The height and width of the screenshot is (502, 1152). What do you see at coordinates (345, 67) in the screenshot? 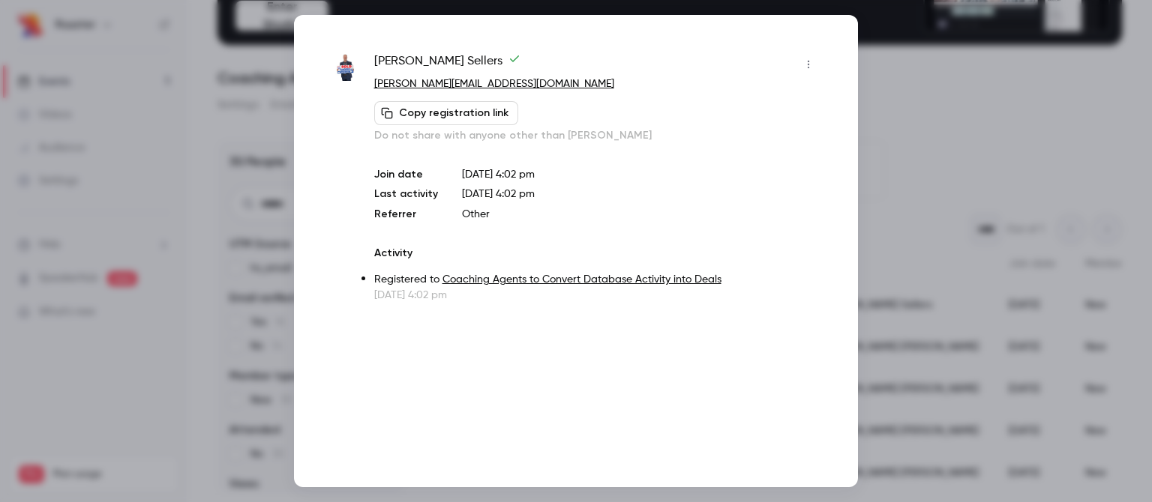
I see `img: ryansellers.com` at bounding box center [345, 67].